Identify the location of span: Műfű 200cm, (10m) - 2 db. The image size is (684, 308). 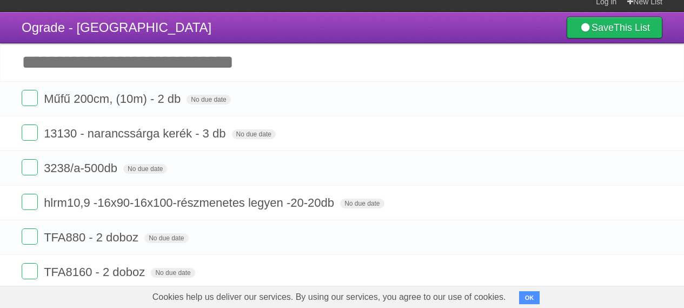
(114, 98).